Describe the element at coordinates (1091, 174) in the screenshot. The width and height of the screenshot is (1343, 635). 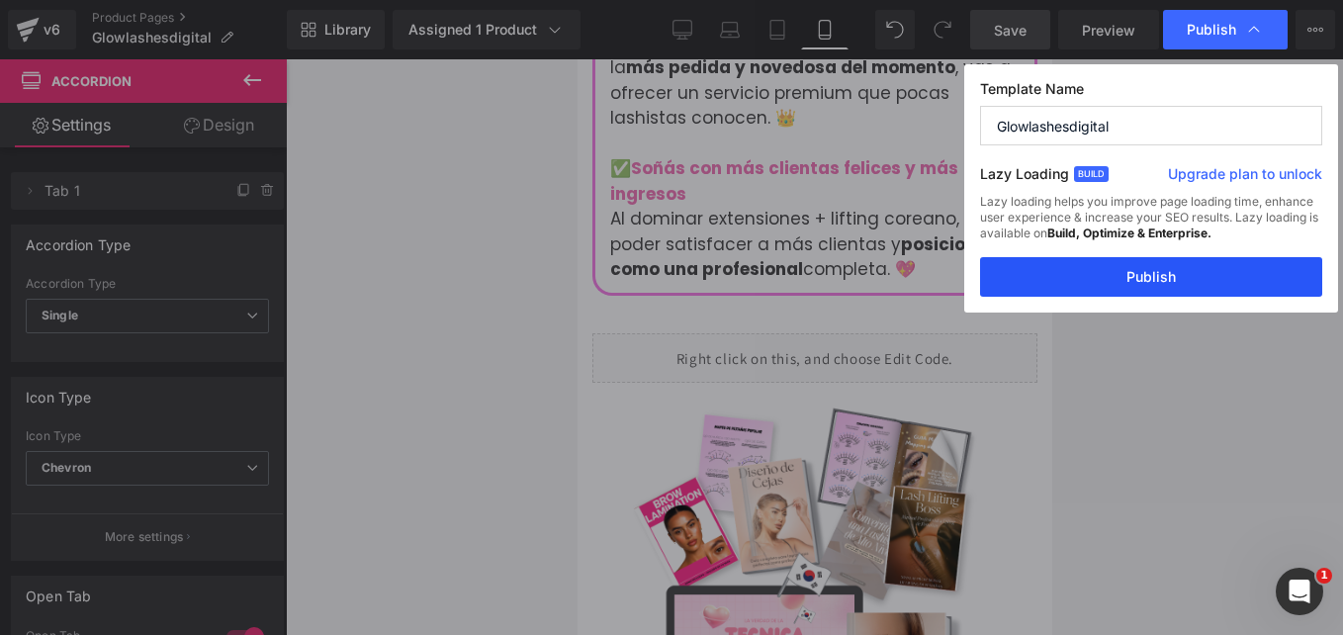
I see `span: Build` at that location.